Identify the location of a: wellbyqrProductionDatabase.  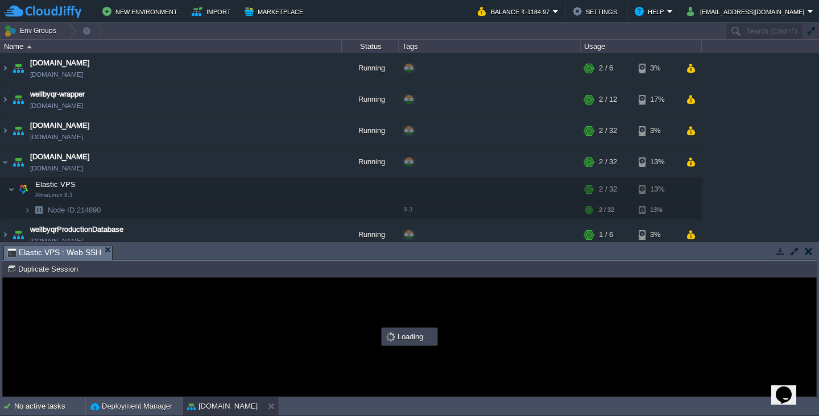
(77, 230).